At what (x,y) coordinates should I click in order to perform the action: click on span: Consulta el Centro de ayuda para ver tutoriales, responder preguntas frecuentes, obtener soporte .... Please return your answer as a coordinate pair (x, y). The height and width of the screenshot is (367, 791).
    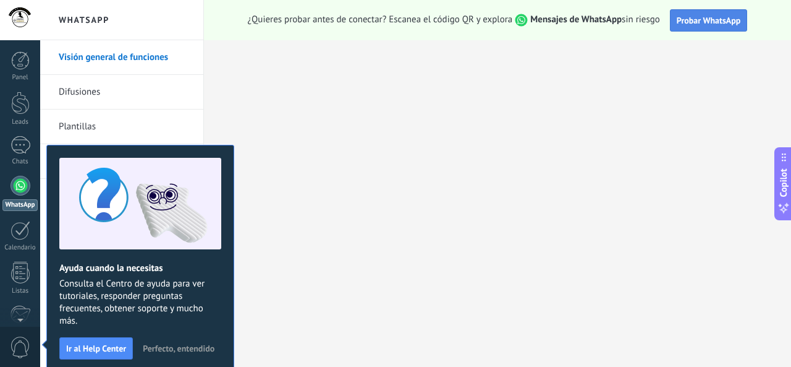
    Looking at the image, I should click on (140, 302).